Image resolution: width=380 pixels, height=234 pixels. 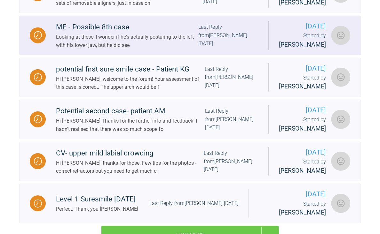 What do you see at coordinates (341, 35) in the screenshot?
I see `img: Cathryn Sherlock` at bounding box center [341, 35].